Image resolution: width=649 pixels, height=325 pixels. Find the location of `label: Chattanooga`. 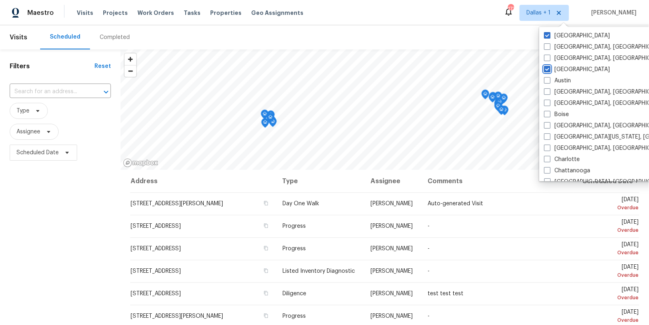

label: Chattanooga is located at coordinates (567, 171).